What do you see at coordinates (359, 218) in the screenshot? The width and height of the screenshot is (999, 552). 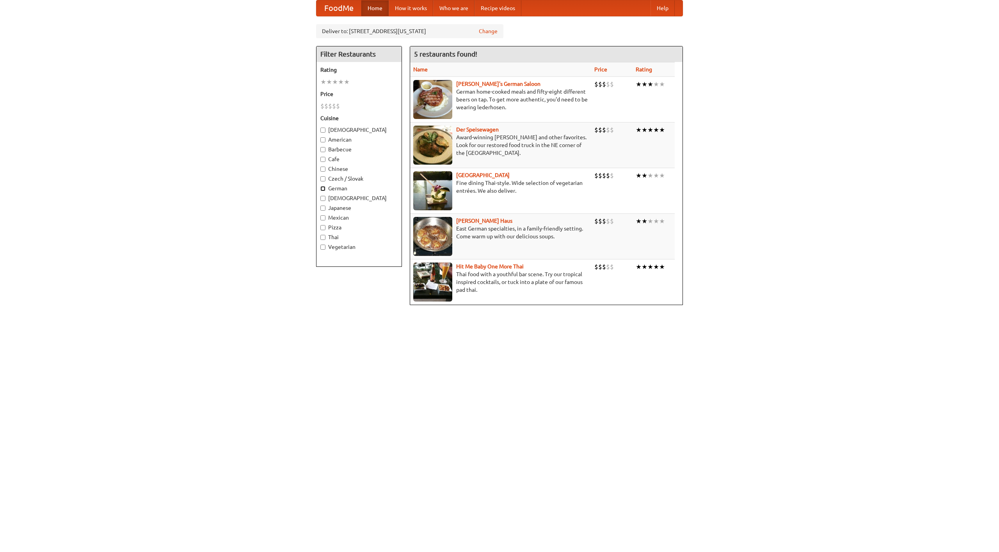 I see `label: Mexican` at bounding box center [359, 218].